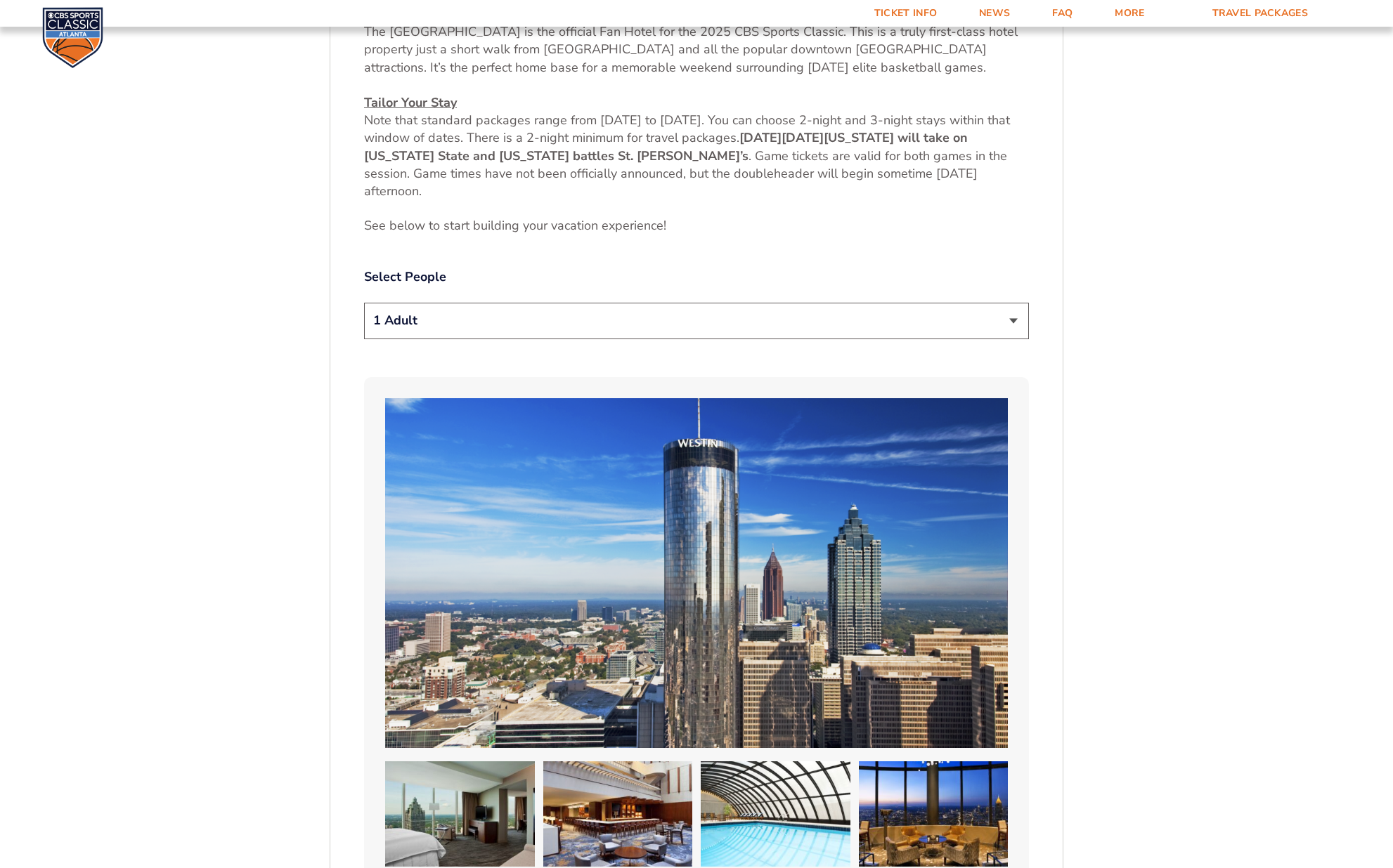 This screenshot has height=868, width=1393. Describe the element at coordinates (696, 277) in the screenshot. I see `label: Select People` at that location.